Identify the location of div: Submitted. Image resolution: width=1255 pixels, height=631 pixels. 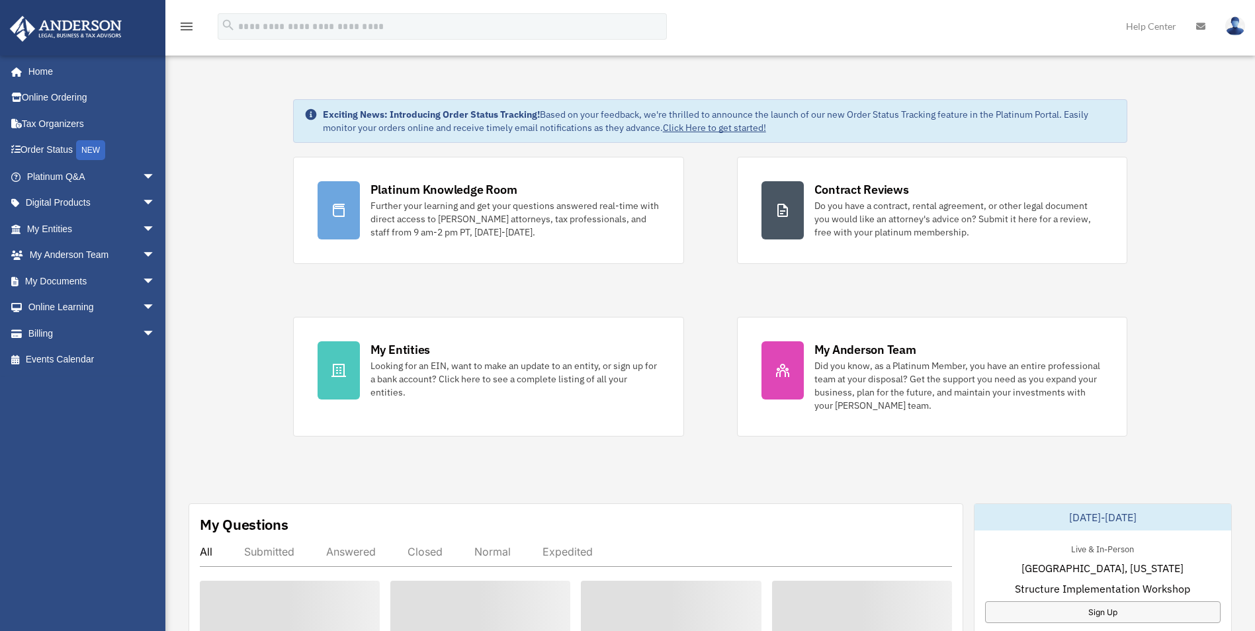
(269, 552).